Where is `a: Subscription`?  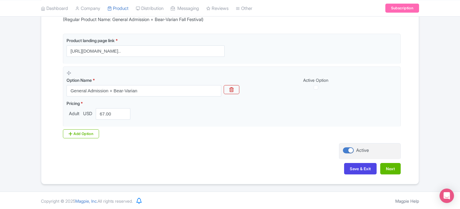
a: Subscription is located at coordinates (402, 8).